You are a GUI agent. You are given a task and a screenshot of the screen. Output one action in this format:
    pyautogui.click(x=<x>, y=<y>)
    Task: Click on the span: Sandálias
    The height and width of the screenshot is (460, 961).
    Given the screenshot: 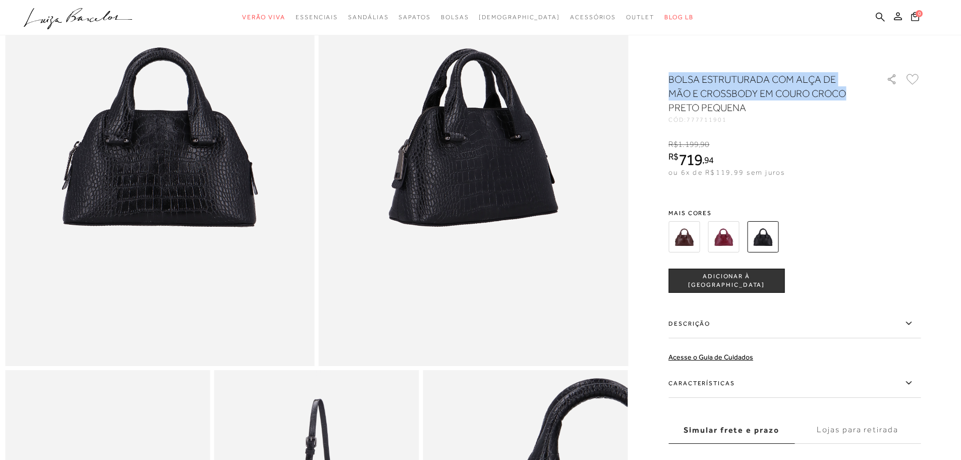 What is the action you would take?
    pyautogui.click(x=368, y=17)
    